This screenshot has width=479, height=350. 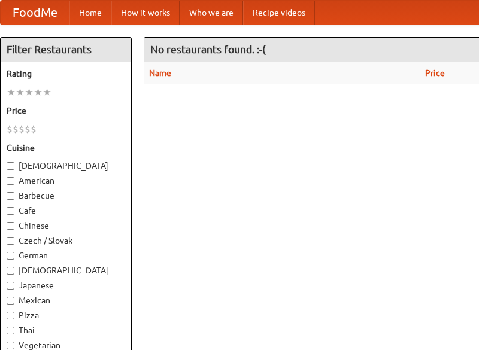 I want to click on label: Barbecue, so click(x=66, y=196).